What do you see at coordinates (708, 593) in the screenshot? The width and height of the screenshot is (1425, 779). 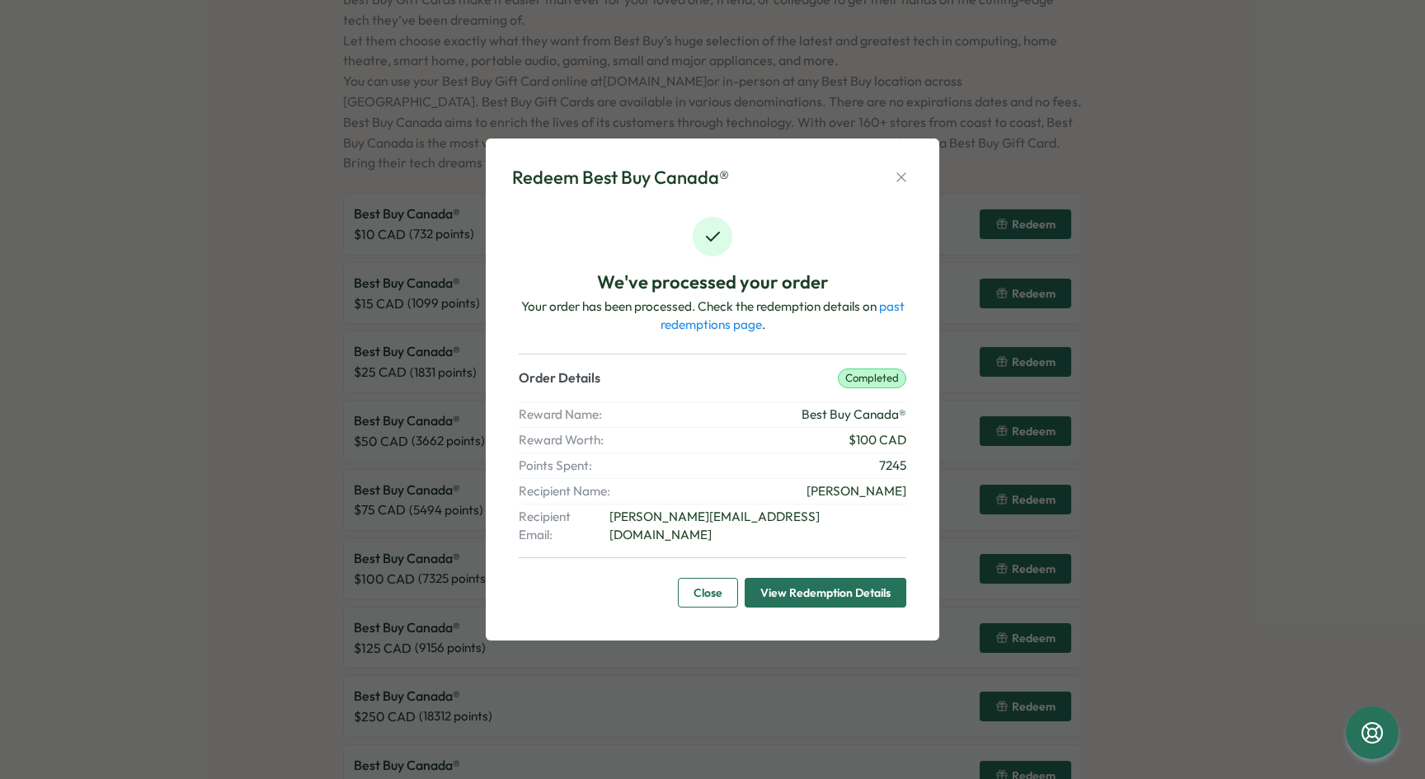 I see `button: Close` at bounding box center [708, 593].